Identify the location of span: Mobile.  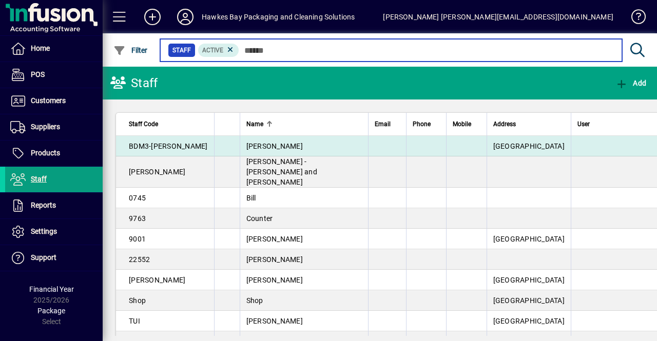
(462, 124).